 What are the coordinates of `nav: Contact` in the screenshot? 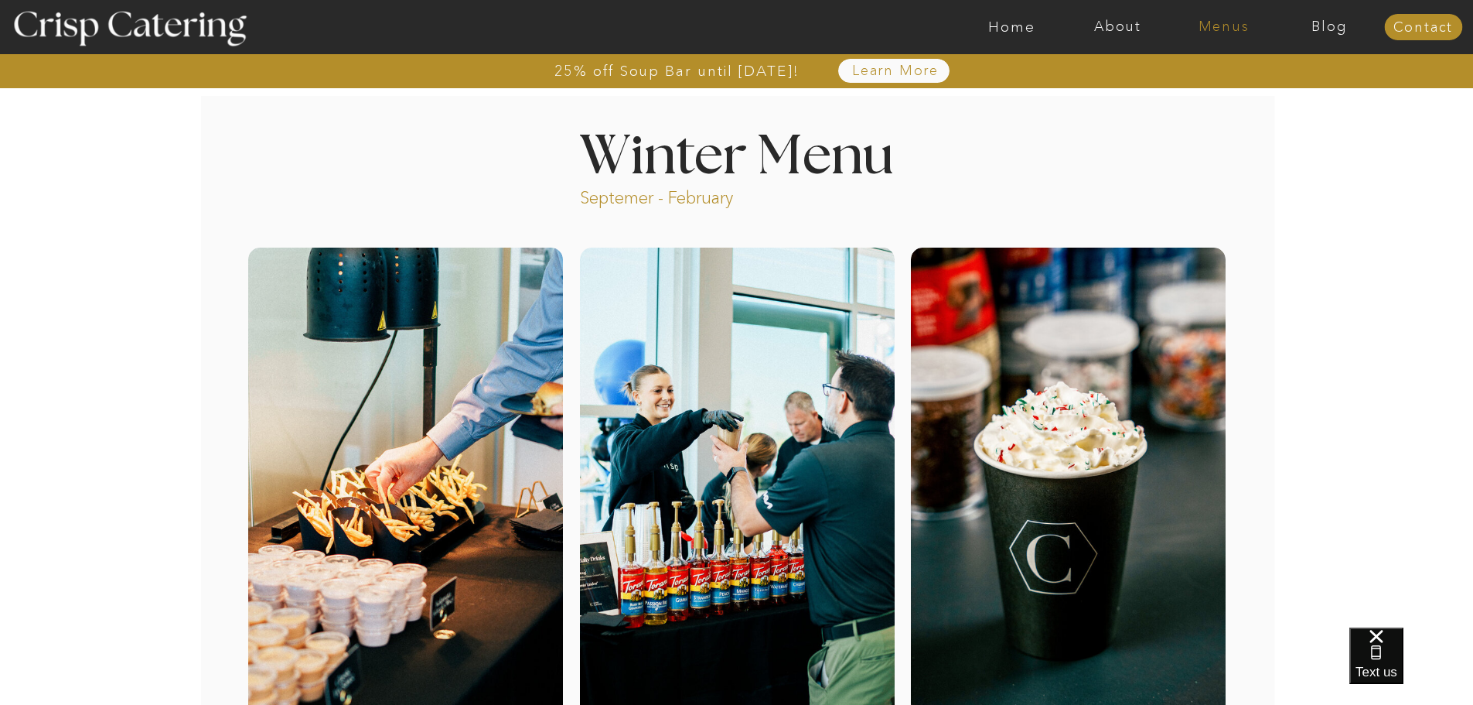 It's located at (1423, 28).